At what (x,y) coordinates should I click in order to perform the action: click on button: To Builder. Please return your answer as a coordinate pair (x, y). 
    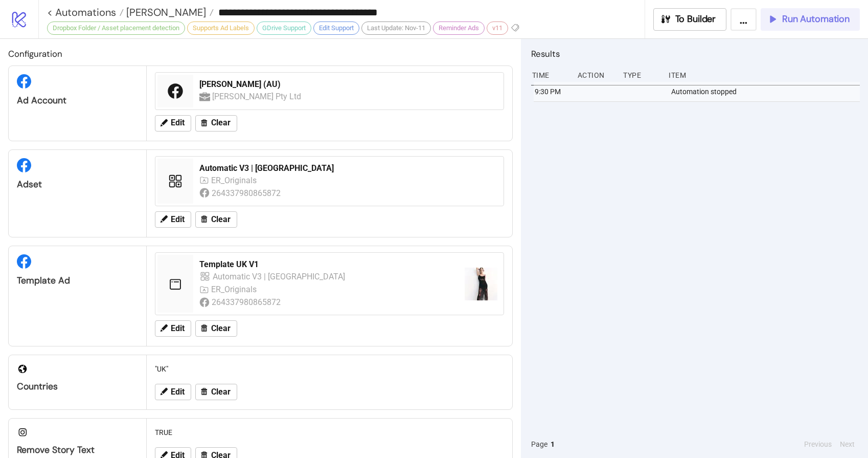
    Looking at the image, I should click on (690, 19).